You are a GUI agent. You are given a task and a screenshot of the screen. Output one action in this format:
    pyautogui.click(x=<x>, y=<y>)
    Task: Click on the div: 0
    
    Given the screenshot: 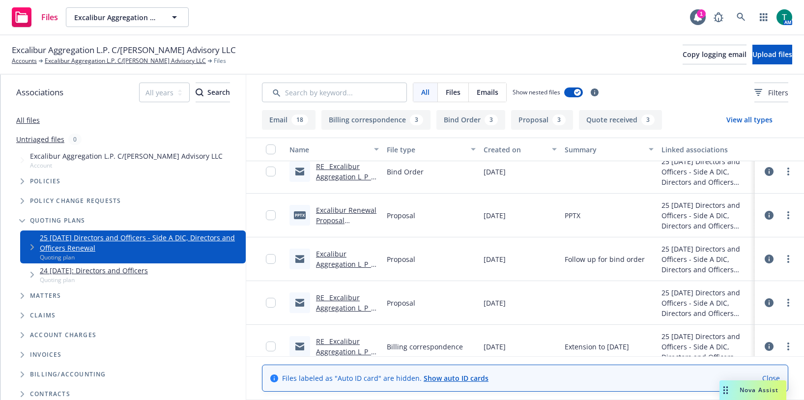 What is the action you would take?
    pyautogui.click(x=75, y=139)
    